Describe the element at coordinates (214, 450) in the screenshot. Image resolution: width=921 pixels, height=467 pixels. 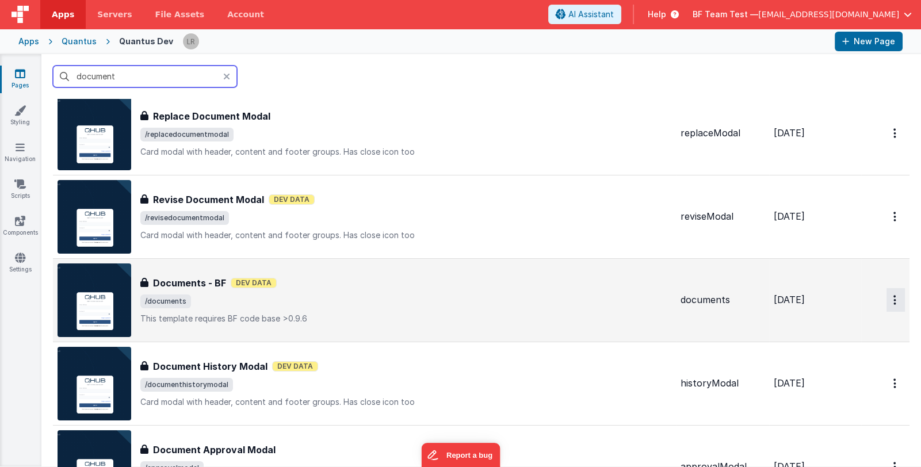
I see `h3: Document Approval Modal` at that location.